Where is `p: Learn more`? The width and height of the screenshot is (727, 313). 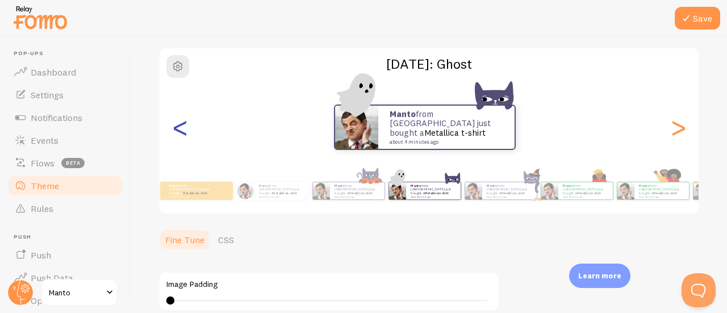 p: Learn more is located at coordinates (599, 275).